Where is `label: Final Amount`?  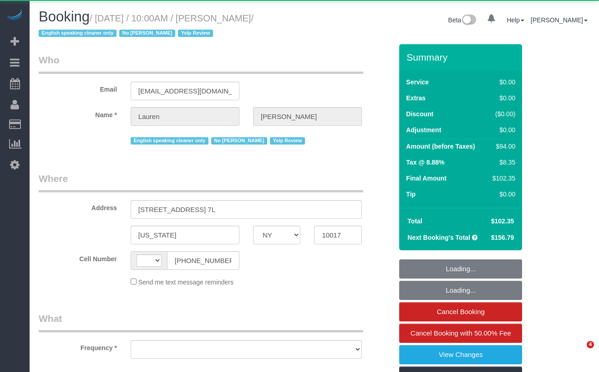
label: Final Amount is located at coordinates (426, 178).